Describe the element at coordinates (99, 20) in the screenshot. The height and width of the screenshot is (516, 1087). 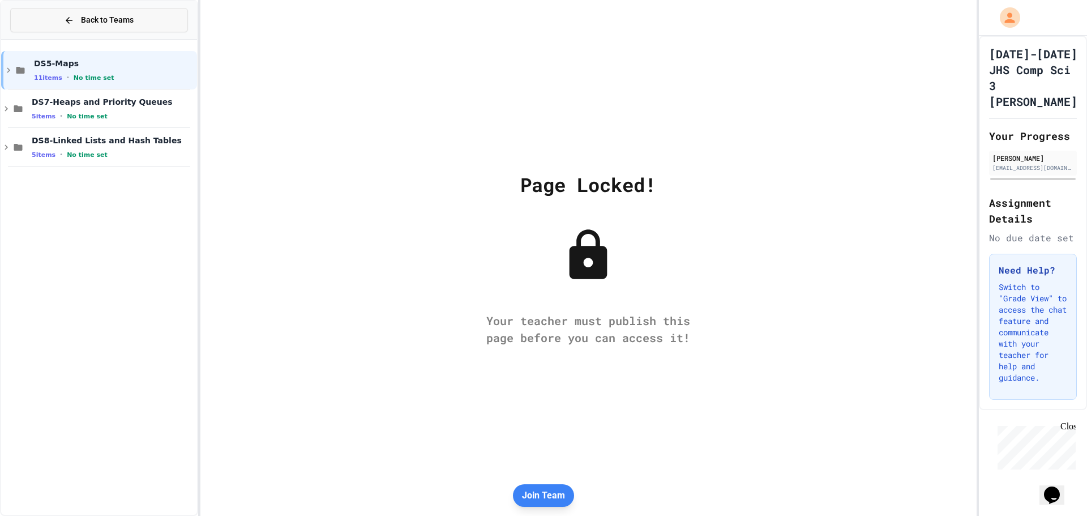
I see `button: Back to Teams` at that location.